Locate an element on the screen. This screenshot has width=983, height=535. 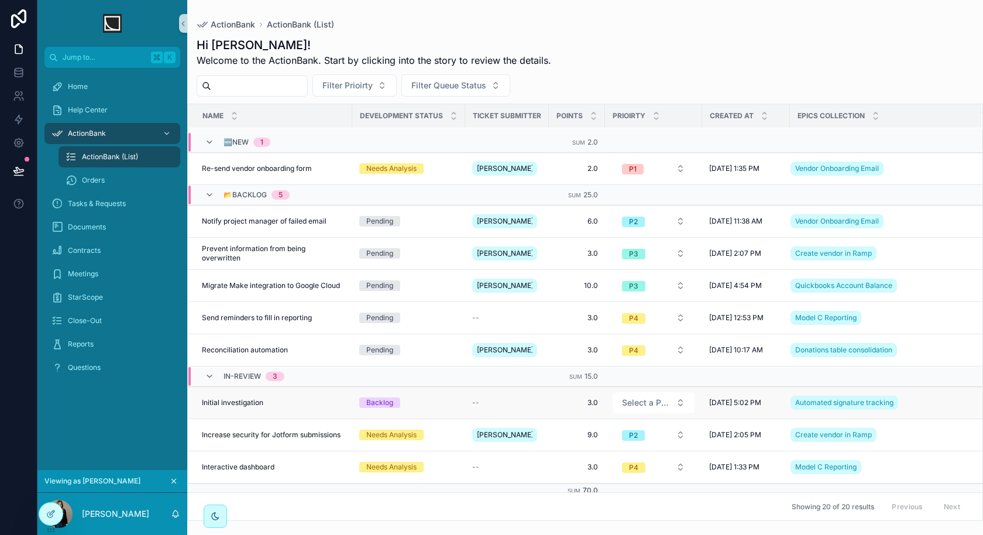
div: Needs Analysis is located at coordinates (392, 467).